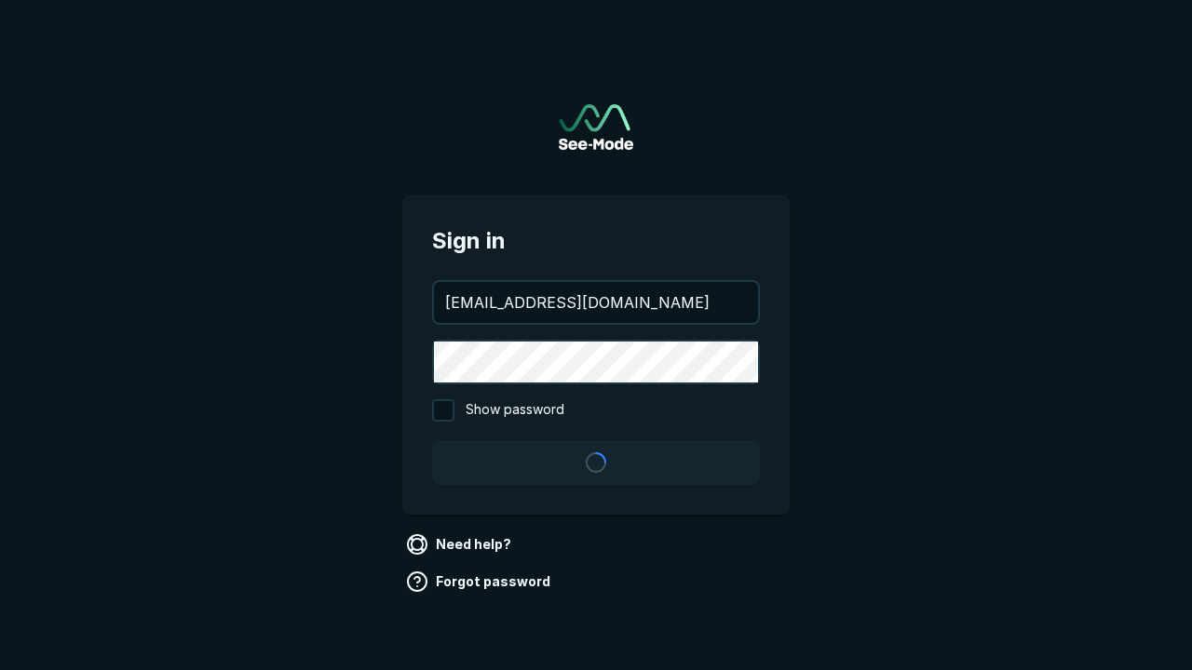 This screenshot has width=1192, height=670. I want to click on span: Sign in, so click(596, 241).